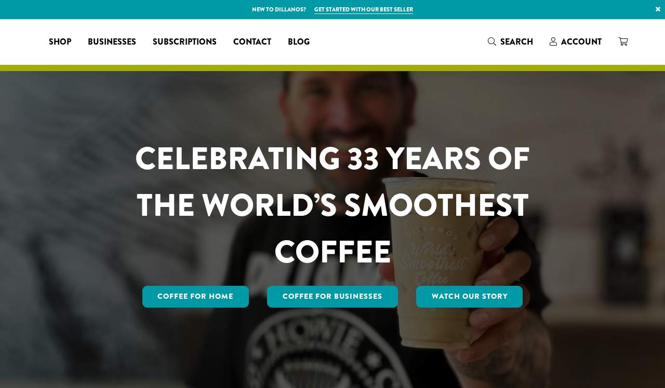 The image size is (665, 388). What do you see at coordinates (332, 297) in the screenshot?
I see `a: Coffee For Businesses` at bounding box center [332, 297].